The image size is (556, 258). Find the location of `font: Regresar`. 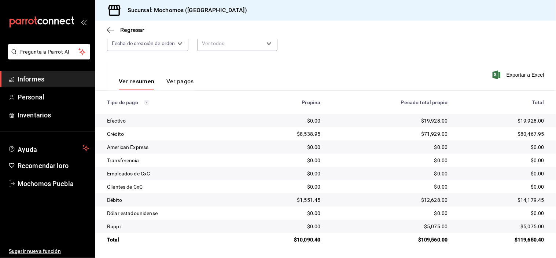

font: Regresar is located at coordinates (132, 30).